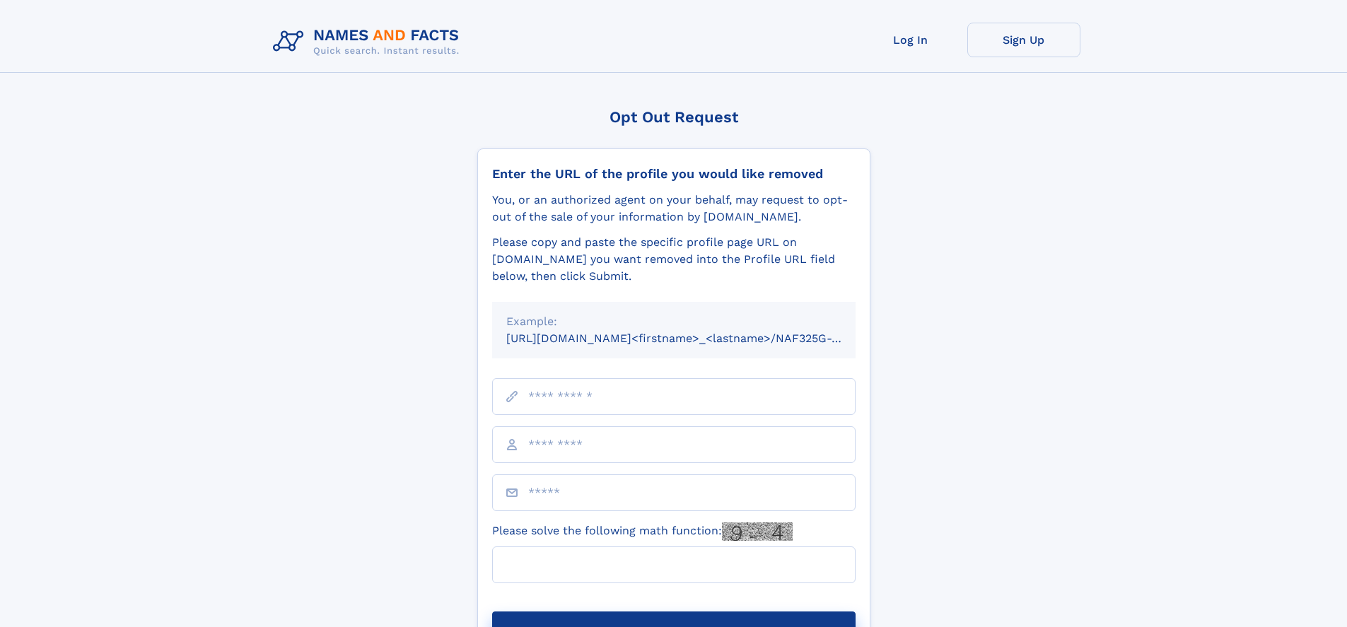 The height and width of the screenshot is (627, 1347). Describe the element at coordinates (642, 532) in the screenshot. I see `label: Please solve the following math function:` at that location.